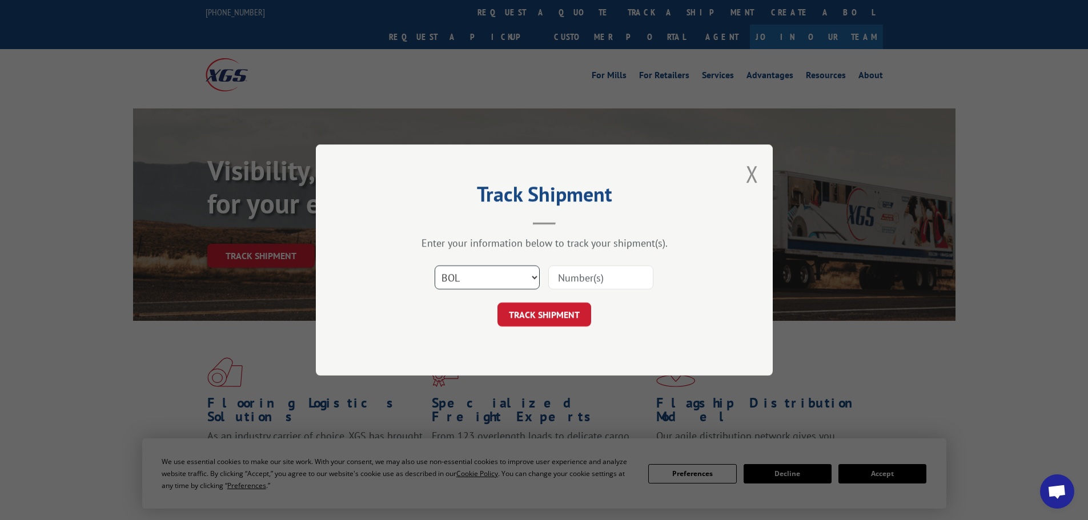  What do you see at coordinates (544, 243) in the screenshot?
I see `div: Enter your information below to track your shipment(s).` at bounding box center [544, 243].